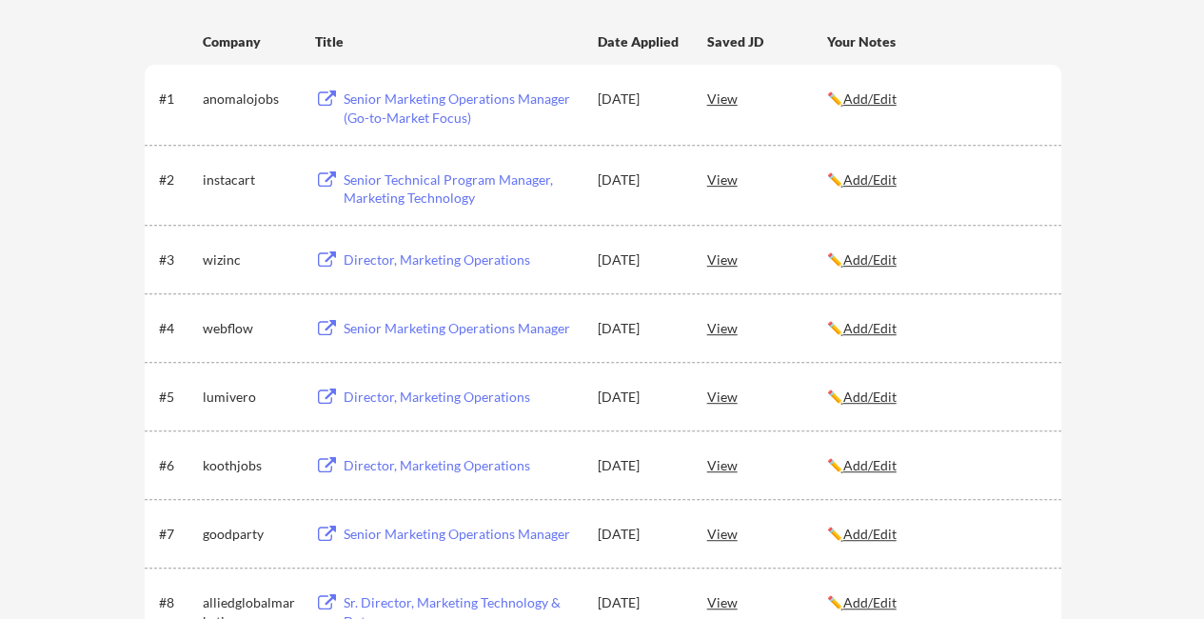 This screenshot has height=619, width=1204. What do you see at coordinates (250, 99) in the screenshot?
I see `div: anomalojobs` at bounding box center [250, 99].